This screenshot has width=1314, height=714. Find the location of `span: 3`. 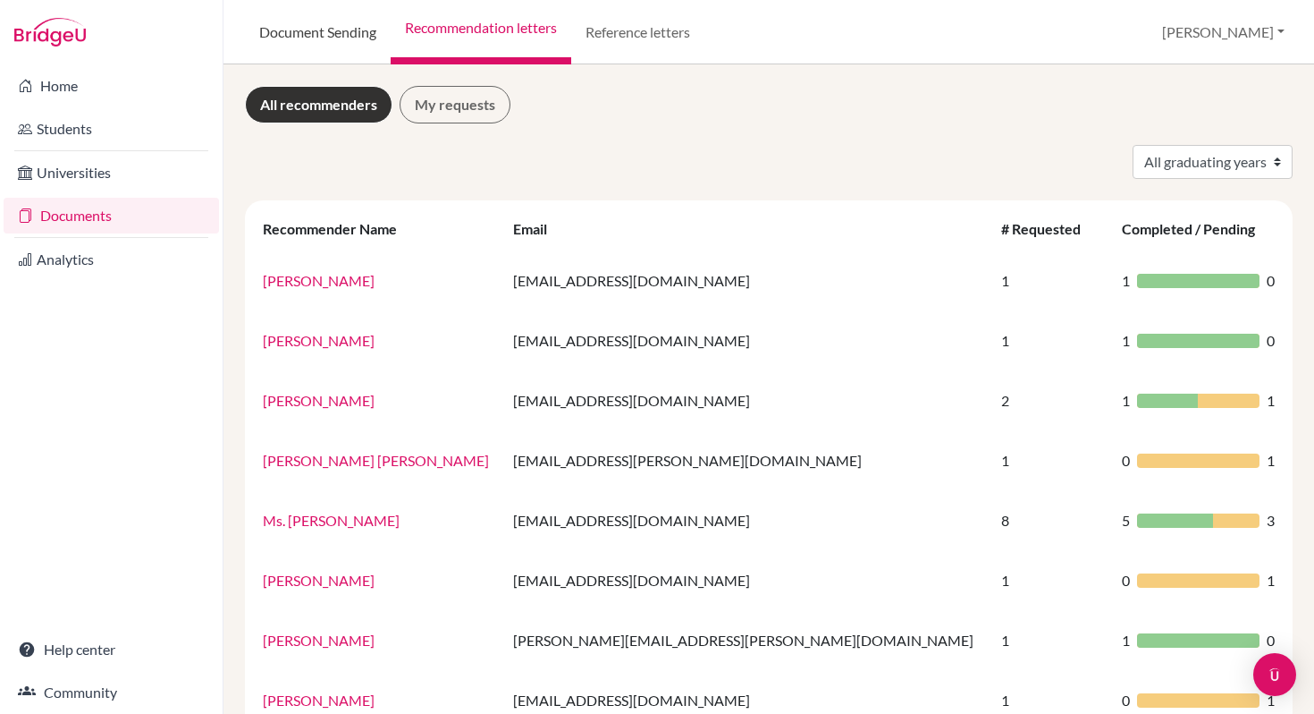

span: 3 is located at coordinates (1271, 520).